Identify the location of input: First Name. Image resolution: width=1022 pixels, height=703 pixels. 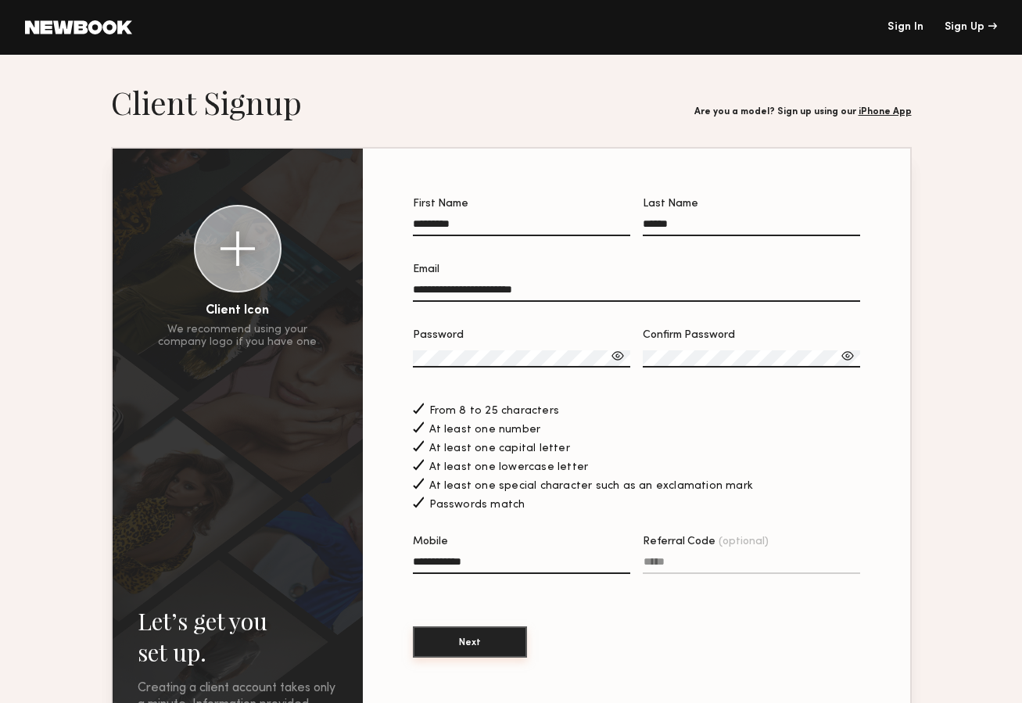
(521, 227).